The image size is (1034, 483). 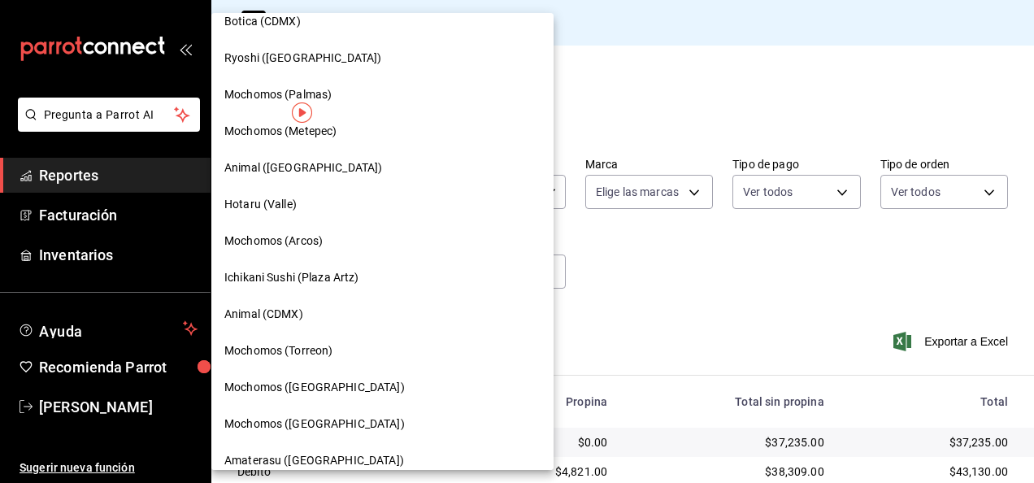 I want to click on span: Mochomos (Torreon), so click(x=278, y=350).